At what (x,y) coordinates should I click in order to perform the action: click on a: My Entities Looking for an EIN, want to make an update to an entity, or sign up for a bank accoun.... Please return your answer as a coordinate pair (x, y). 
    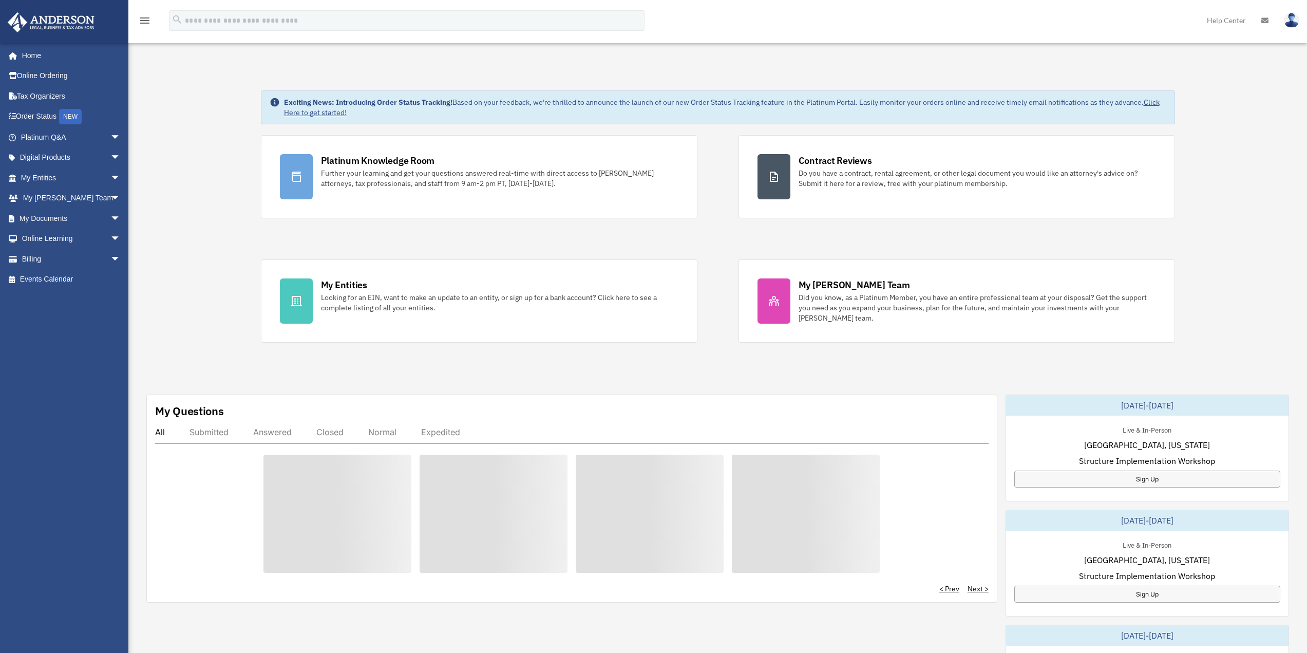
    Looking at the image, I should click on (479, 301).